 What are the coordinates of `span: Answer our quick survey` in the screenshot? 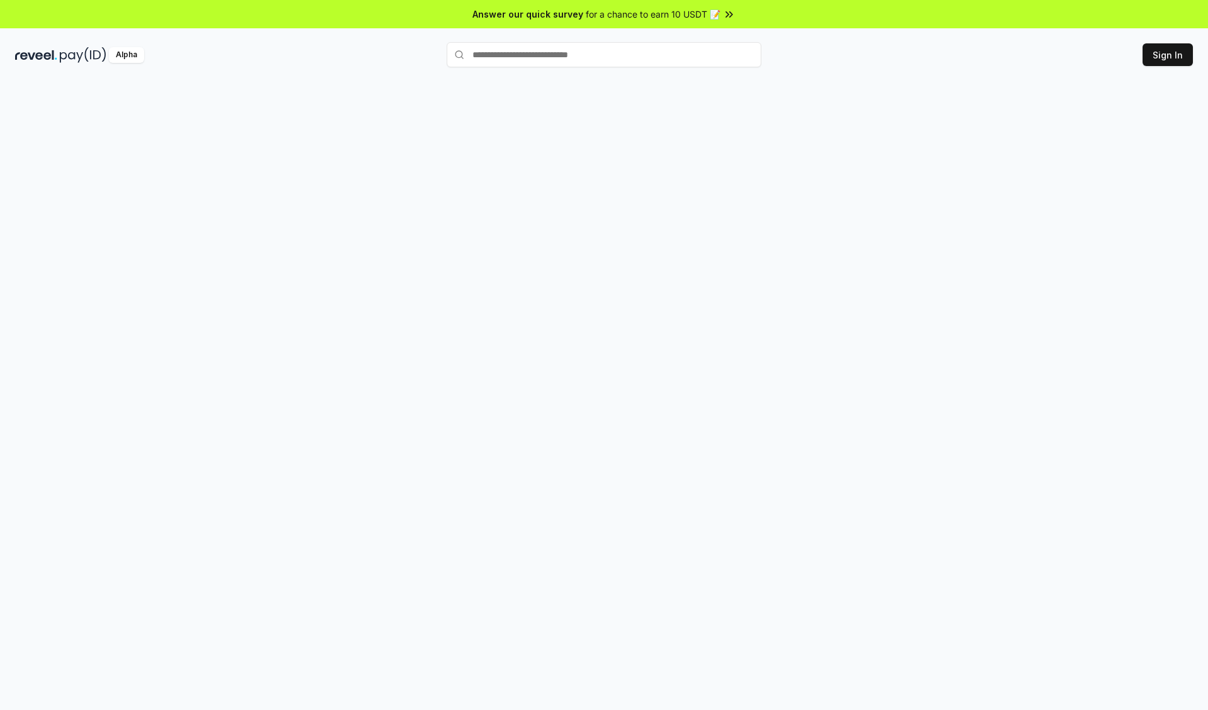 It's located at (528, 14).